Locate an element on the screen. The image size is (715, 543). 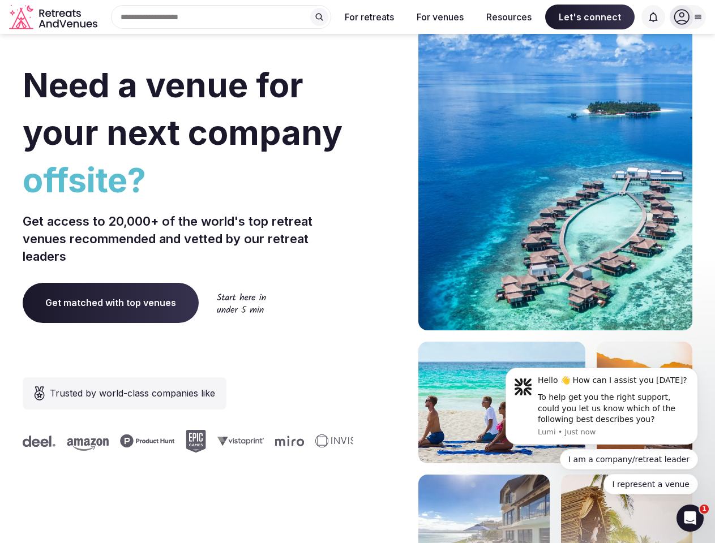
div: To help get you the right support, could you let us know which of the following best describes you? is located at coordinates (125, 51).